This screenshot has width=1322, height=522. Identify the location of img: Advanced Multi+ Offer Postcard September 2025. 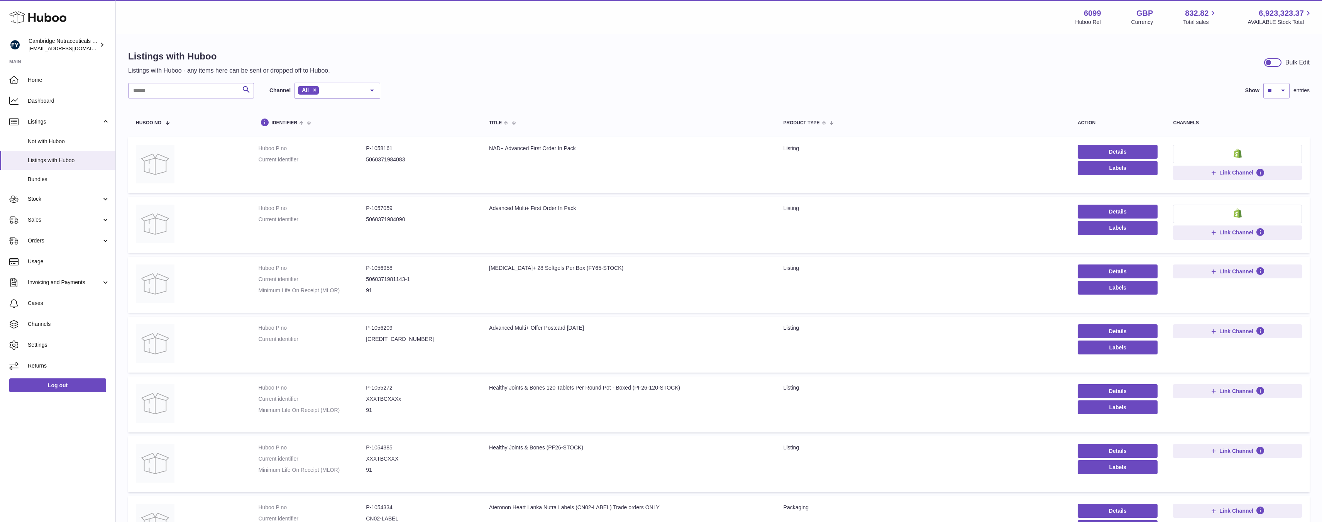
(155, 343).